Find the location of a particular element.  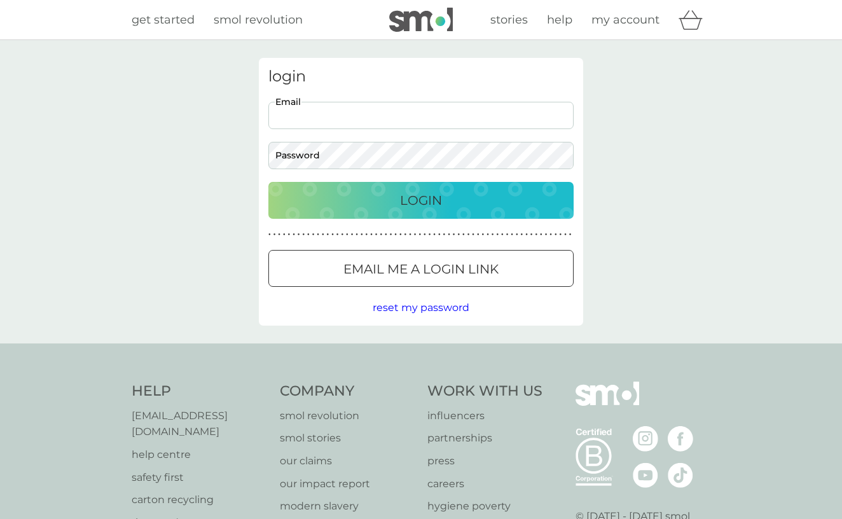

p: partnerships is located at coordinates (485, 438).